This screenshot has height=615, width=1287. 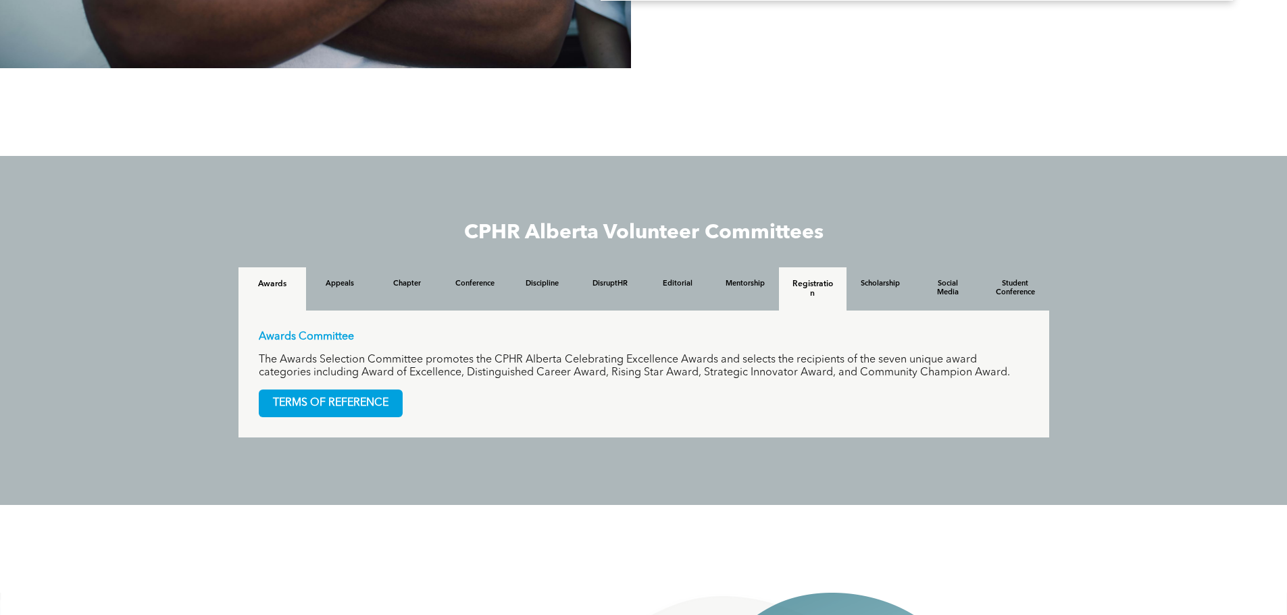 What do you see at coordinates (330, 403) in the screenshot?
I see `span: TERMS OF REFERENCE` at bounding box center [330, 403].